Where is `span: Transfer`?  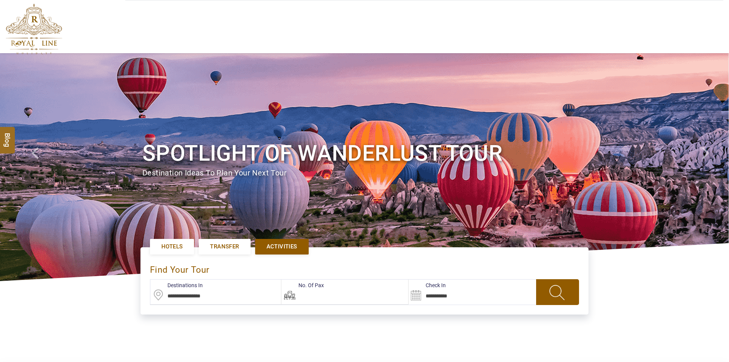
span: Transfer is located at coordinates (224, 246).